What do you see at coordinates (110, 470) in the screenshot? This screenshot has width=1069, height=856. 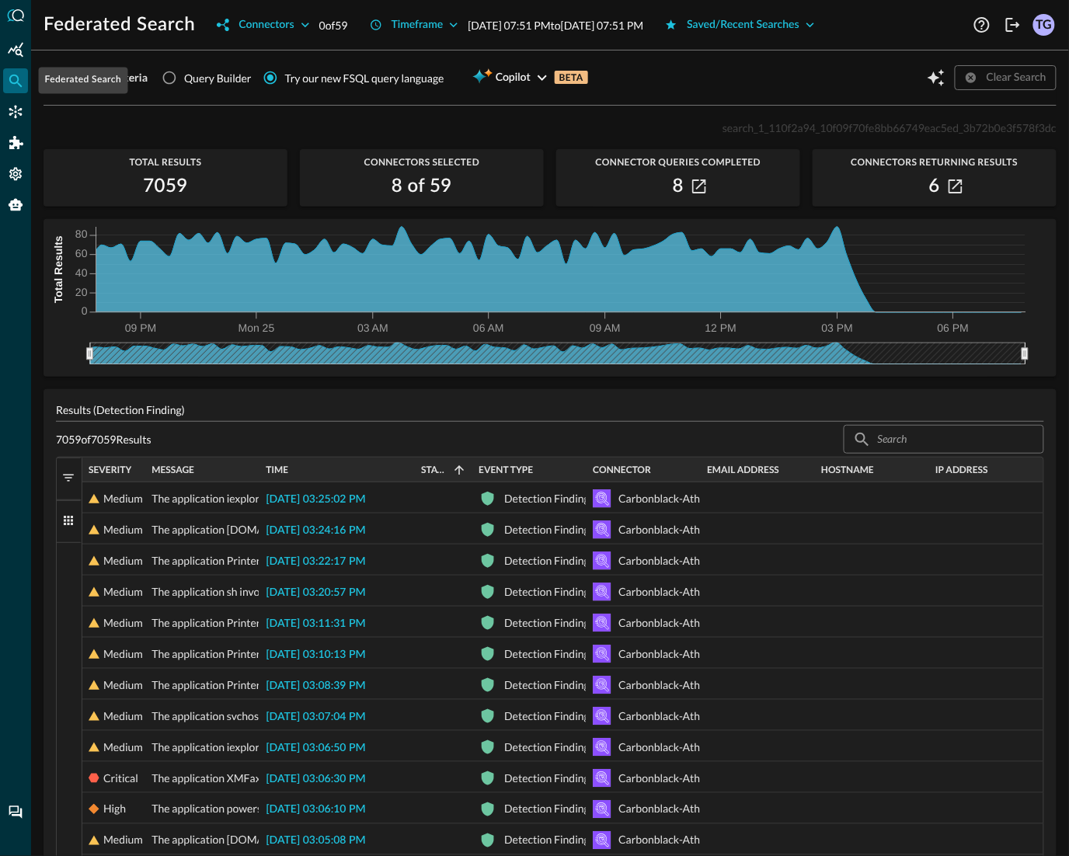 I see `span: Severity` at bounding box center [110, 470].